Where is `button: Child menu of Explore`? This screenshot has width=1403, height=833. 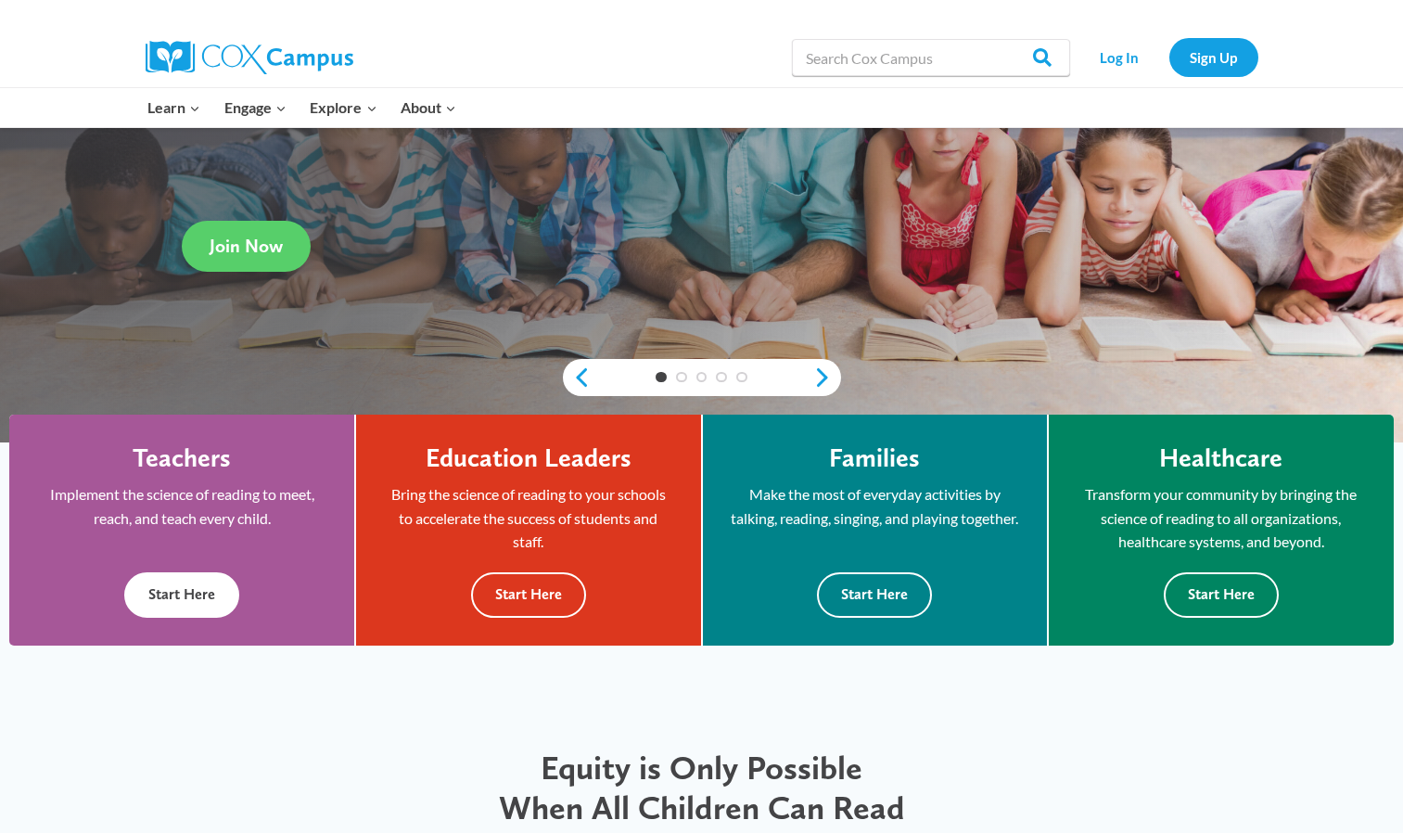
button: Child menu of Explore is located at coordinates (344, 108).